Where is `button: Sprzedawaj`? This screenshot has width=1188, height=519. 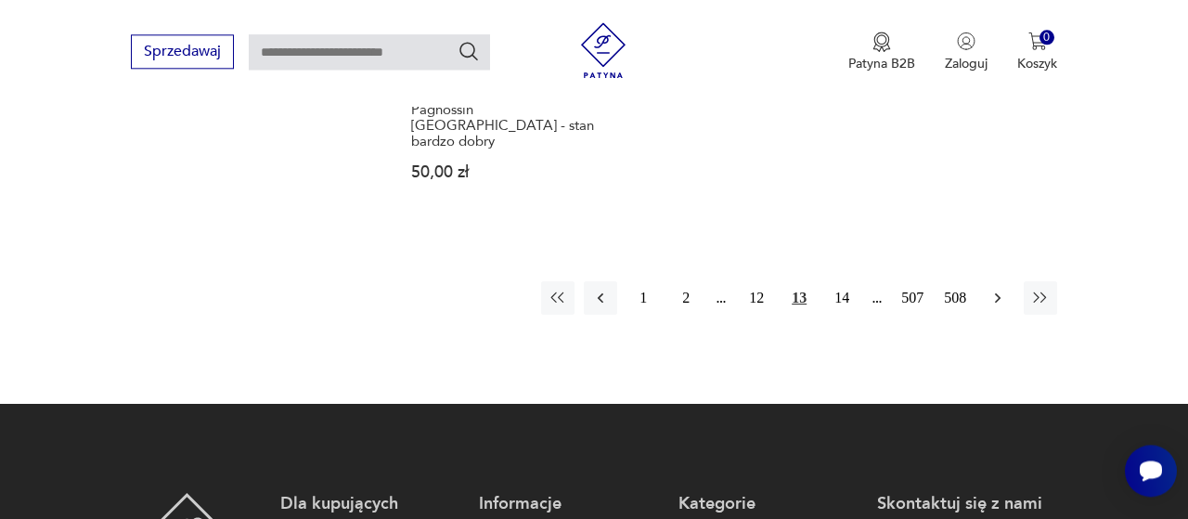
button: Sprzedawaj is located at coordinates (182, 51).